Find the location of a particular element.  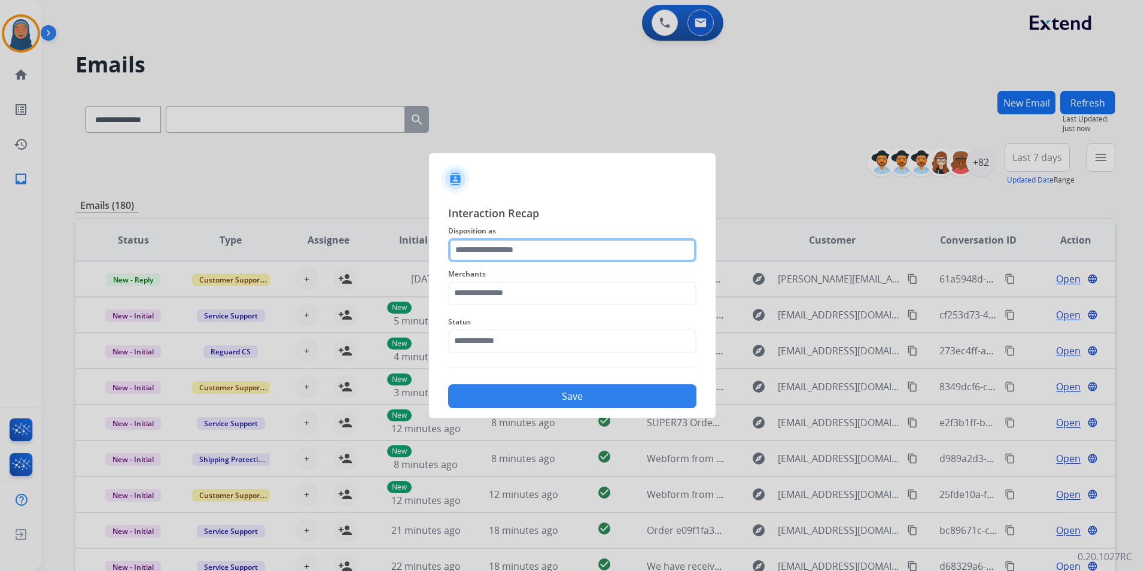

img: contact-recap-line.svg is located at coordinates (572, 367).